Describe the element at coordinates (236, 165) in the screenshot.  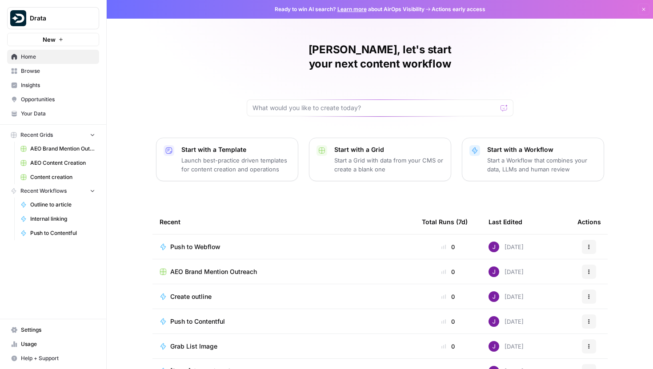
I see `p: Launch best-practice driven templates for content creation and operations` at that location.